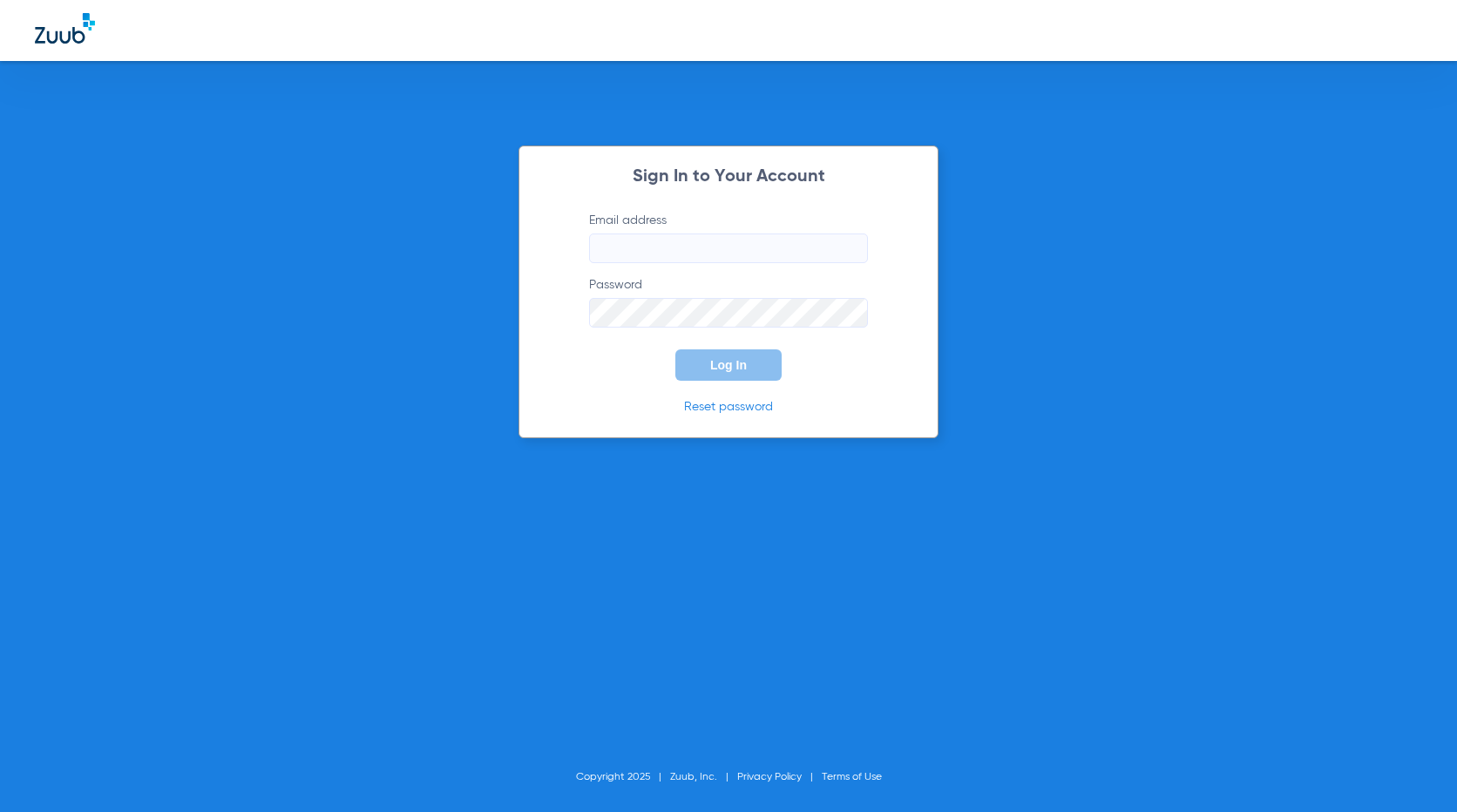 This screenshot has height=812, width=1457. Describe the element at coordinates (728, 313) in the screenshot. I see `input: Password` at that location.